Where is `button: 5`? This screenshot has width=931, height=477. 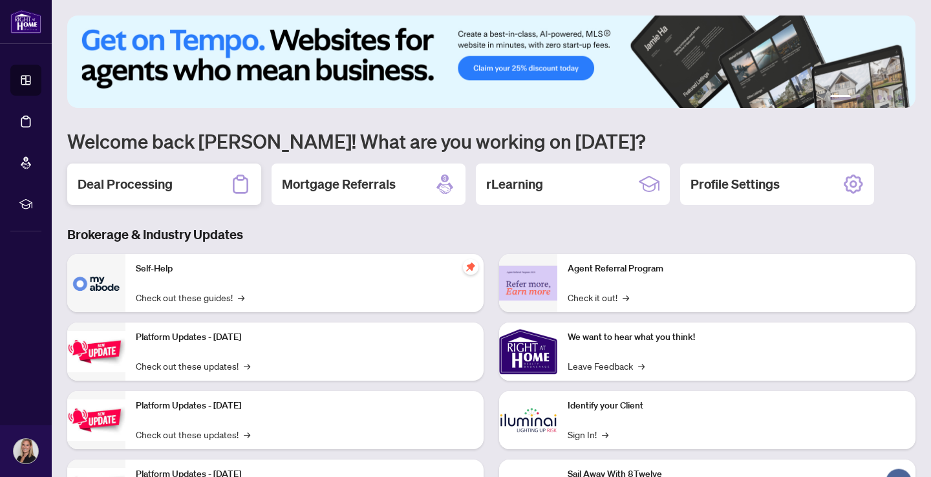 button: 5 is located at coordinates (890, 98).